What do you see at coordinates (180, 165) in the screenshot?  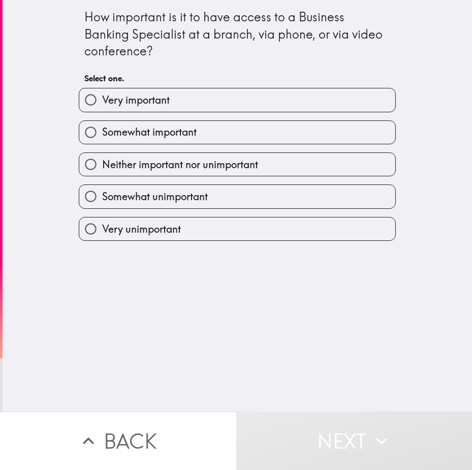 I see `span: Neither important nor unimportant` at bounding box center [180, 165].